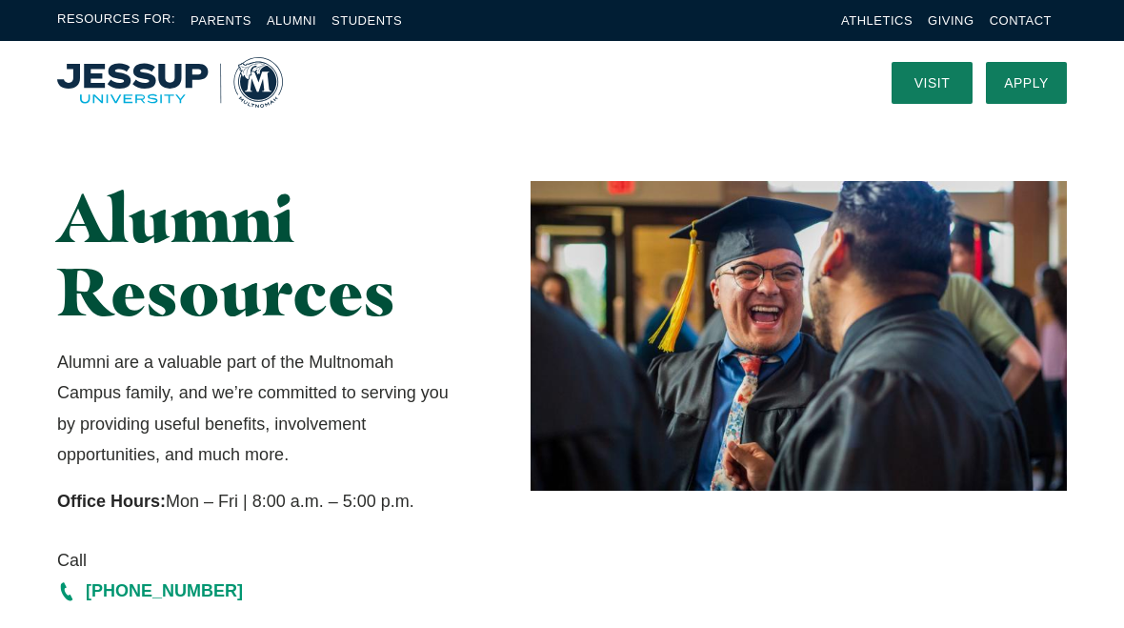 The height and width of the screenshot is (628, 1124). Describe the element at coordinates (1026, 83) in the screenshot. I see `a: Apply` at that location.